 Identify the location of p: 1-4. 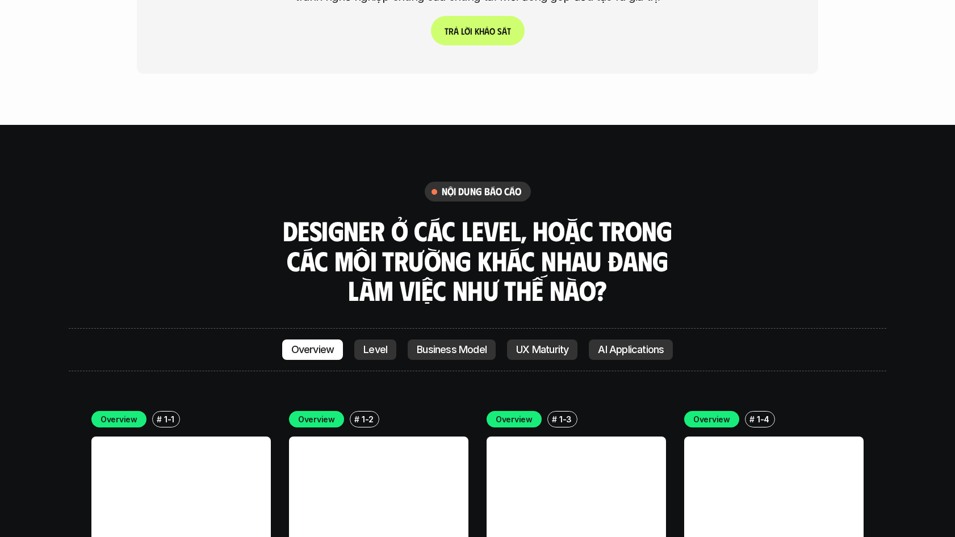
(763, 419).